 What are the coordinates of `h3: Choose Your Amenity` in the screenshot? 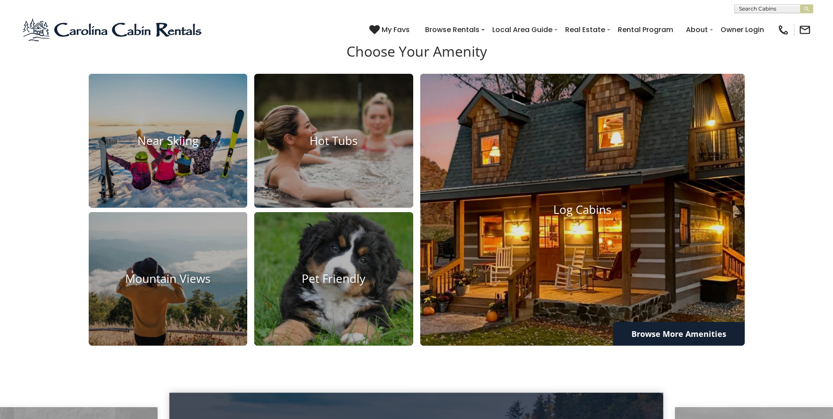 It's located at (417, 58).